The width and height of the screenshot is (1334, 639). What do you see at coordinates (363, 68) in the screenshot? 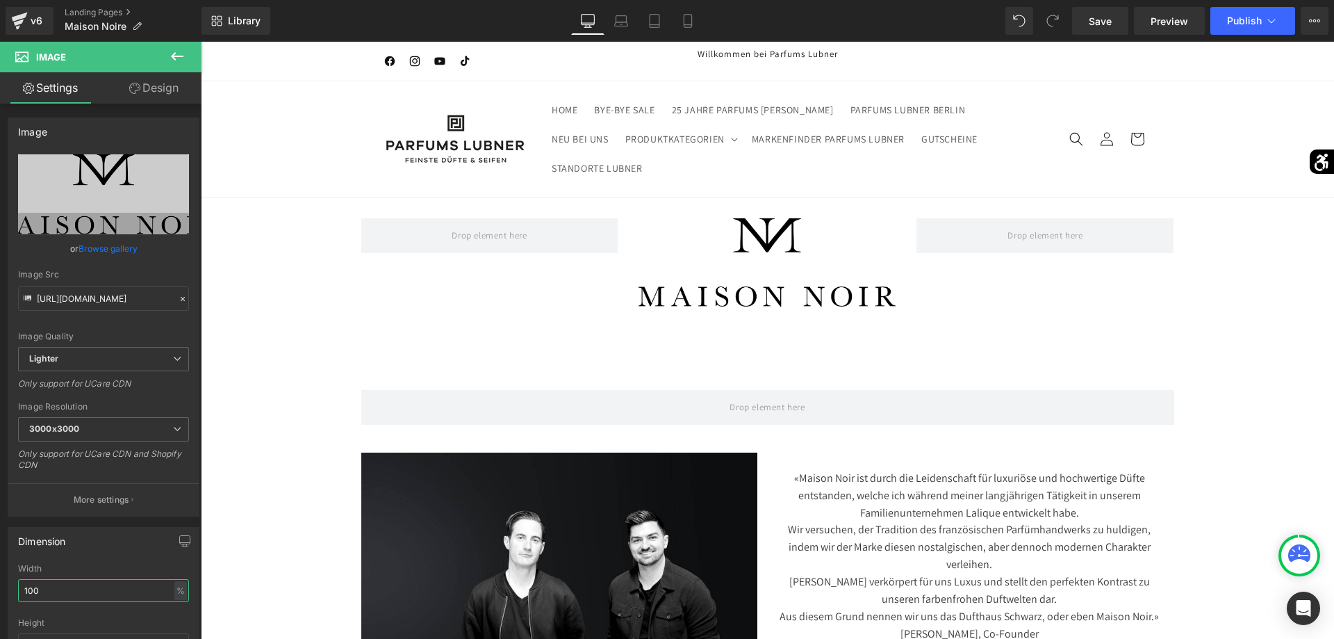
I see `a: HOME` at bounding box center [363, 68].